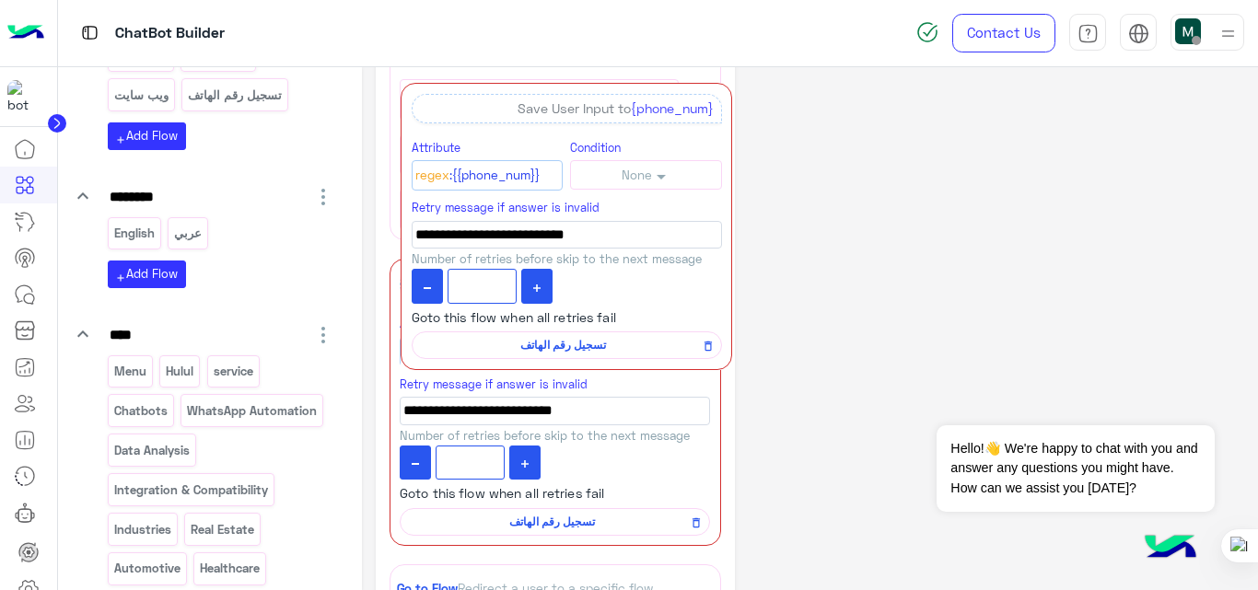 The width and height of the screenshot is (1258, 590). What do you see at coordinates (233, 371) in the screenshot?
I see `p: service` at bounding box center [233, 371].